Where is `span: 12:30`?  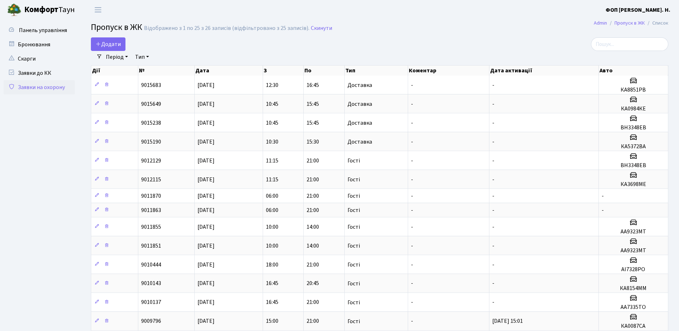 span: 12:30 is located at coordinates (272, 85).